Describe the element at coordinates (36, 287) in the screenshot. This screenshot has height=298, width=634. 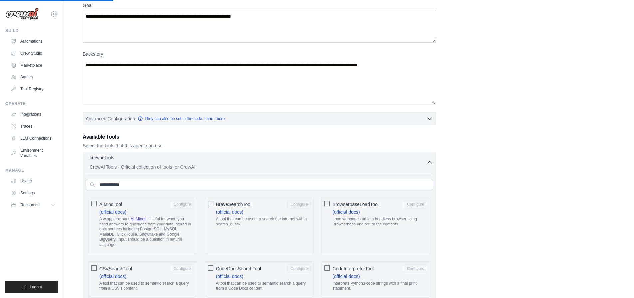
I see `span: Logout` at that location.